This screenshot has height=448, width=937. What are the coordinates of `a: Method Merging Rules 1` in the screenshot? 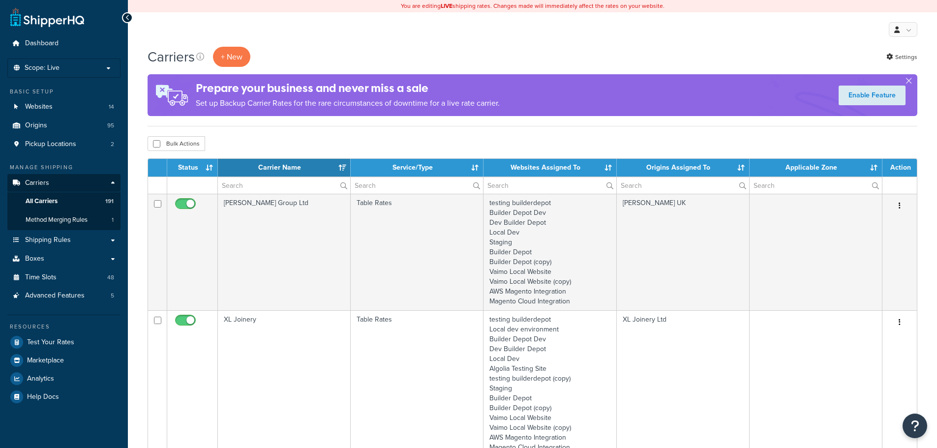 It's located at (64, 220).